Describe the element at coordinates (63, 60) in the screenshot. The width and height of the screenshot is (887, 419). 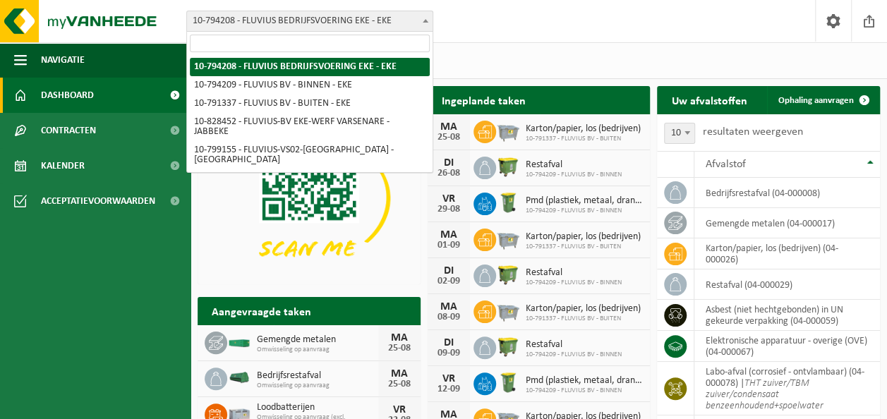
I see `span: Navigatie` at that location.